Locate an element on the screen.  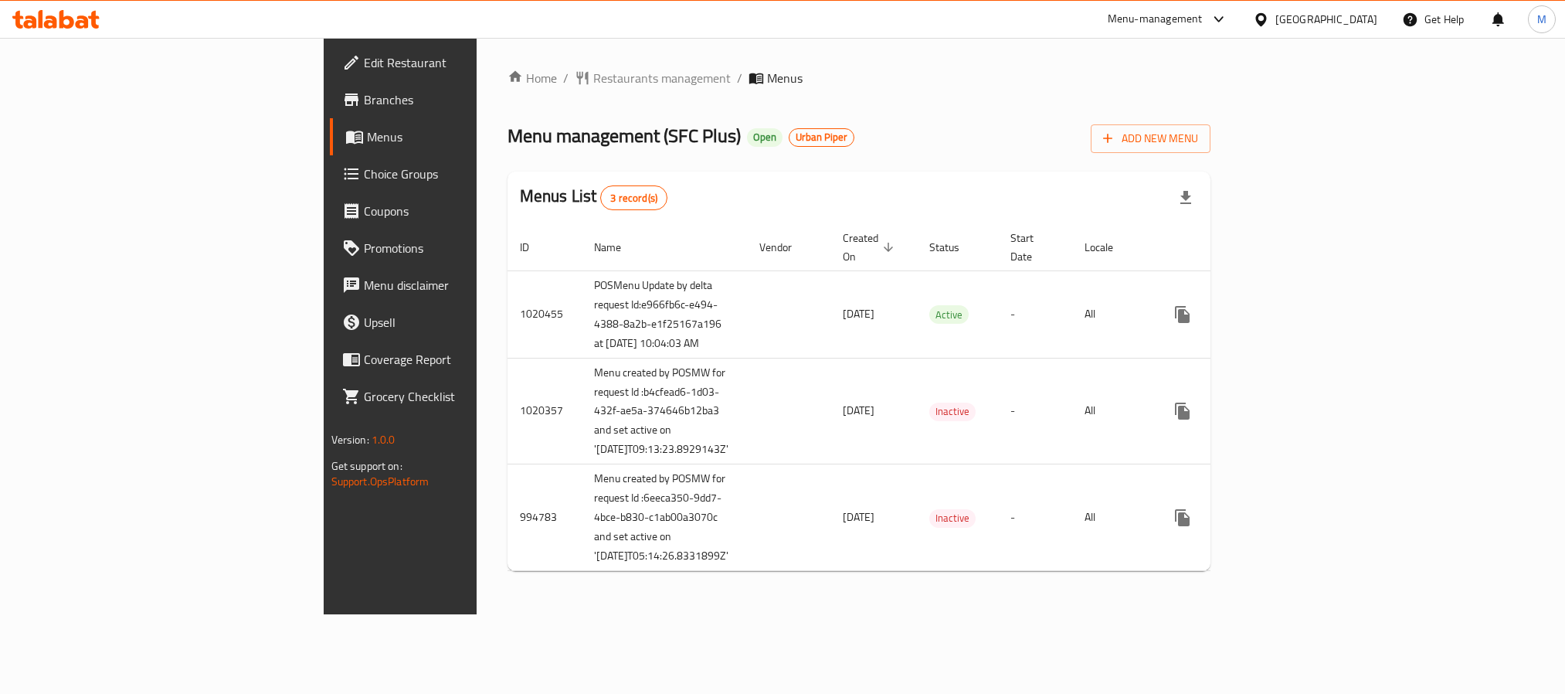
span: Locale is located at coordinates (1108, 247).